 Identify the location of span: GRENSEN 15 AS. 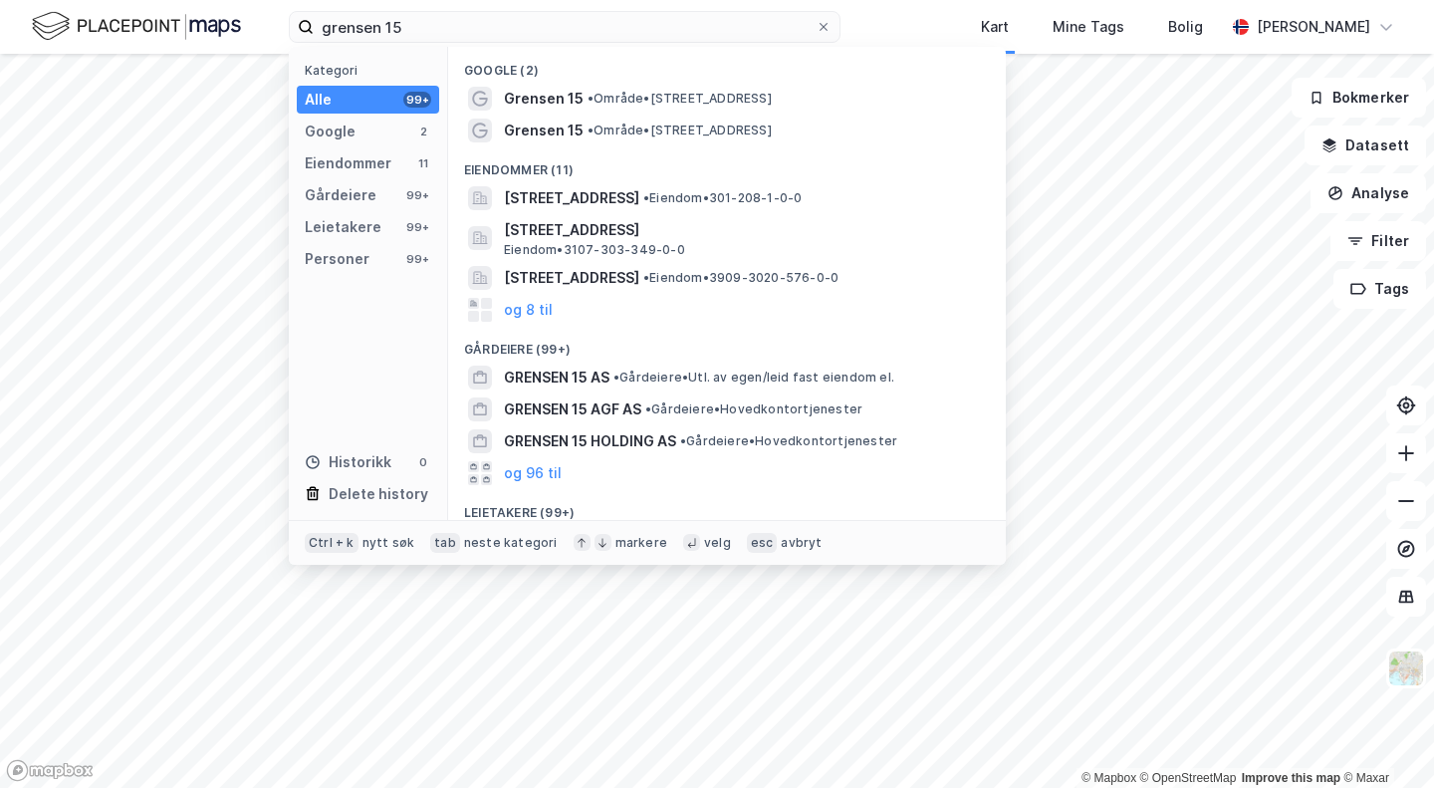
(557, 377).